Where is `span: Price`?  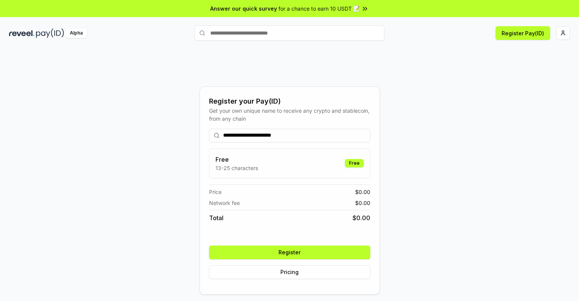
span: Price is located at coordinates (215, 192).